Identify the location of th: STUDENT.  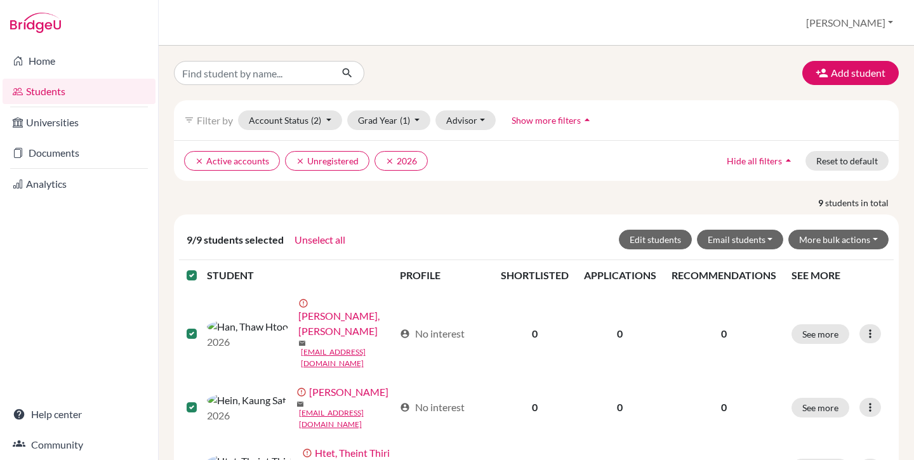
(300, 276).